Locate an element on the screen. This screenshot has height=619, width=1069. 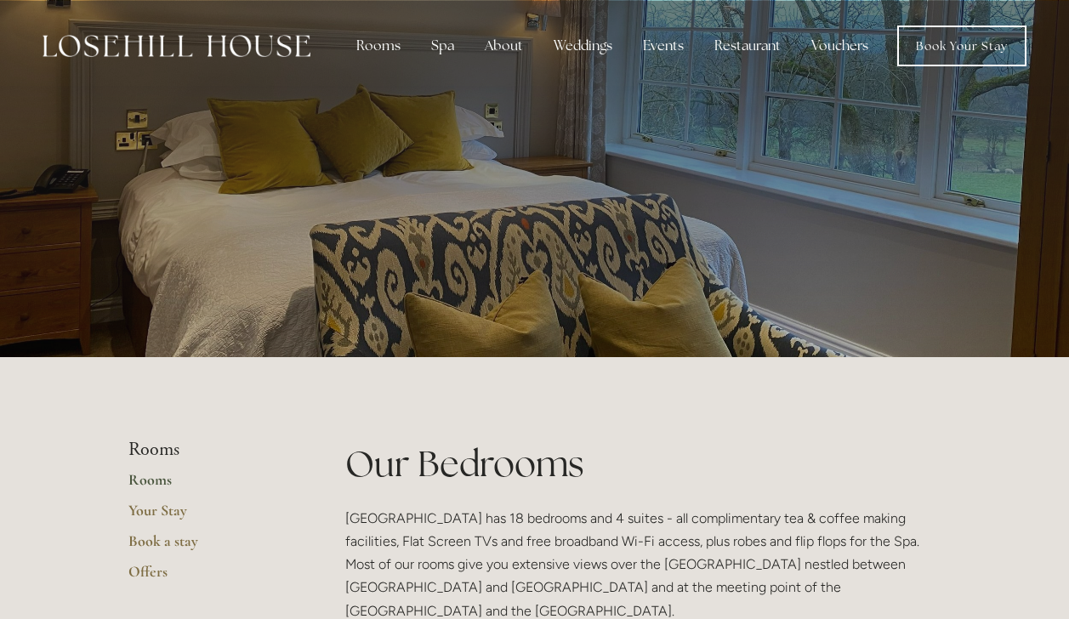
li: Rooms is located at coordinates (209, 450).